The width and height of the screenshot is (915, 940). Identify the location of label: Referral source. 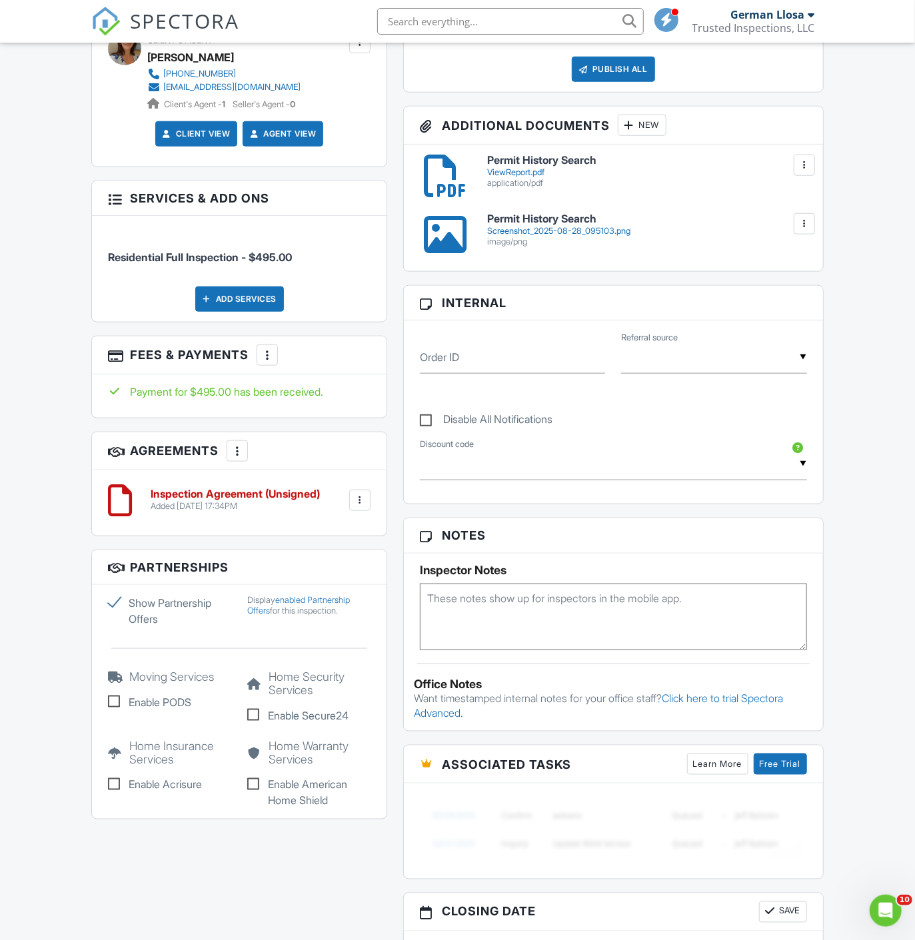
(649, 338).